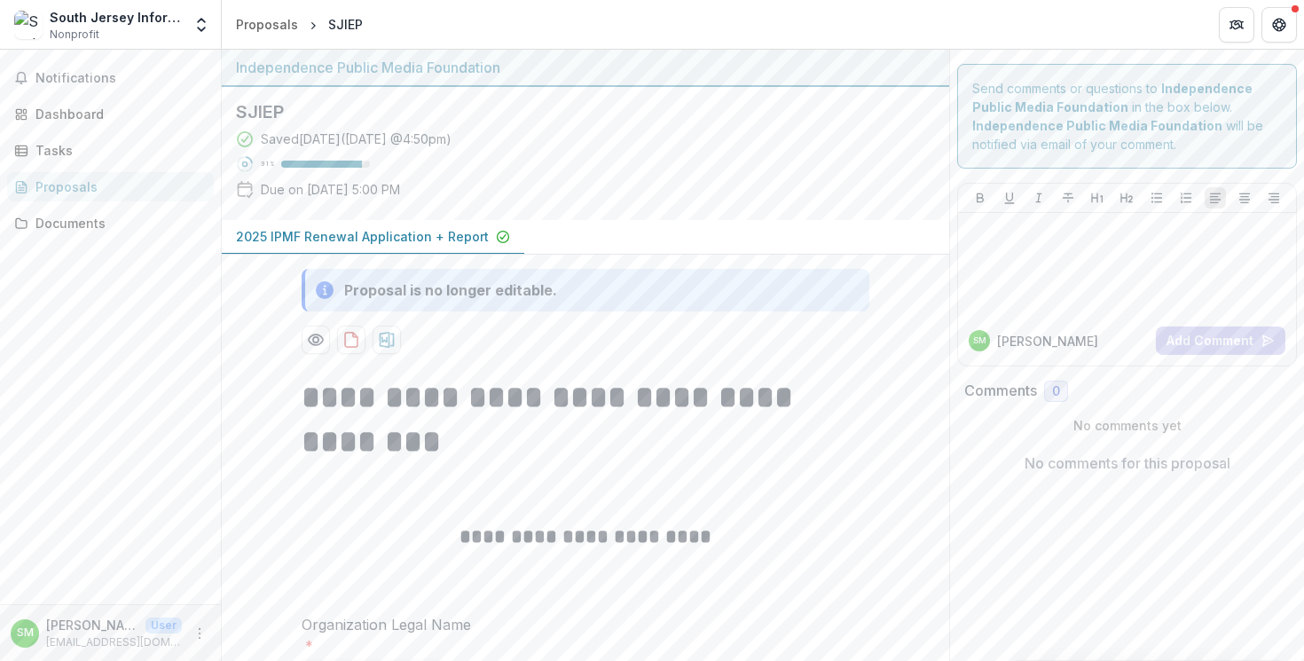 Image resolution: width=1304 pixels, height=661 pixels. Describe the element at coordinates (1186, 198) in the screenshot. I see `button: Ordered List` at that location.